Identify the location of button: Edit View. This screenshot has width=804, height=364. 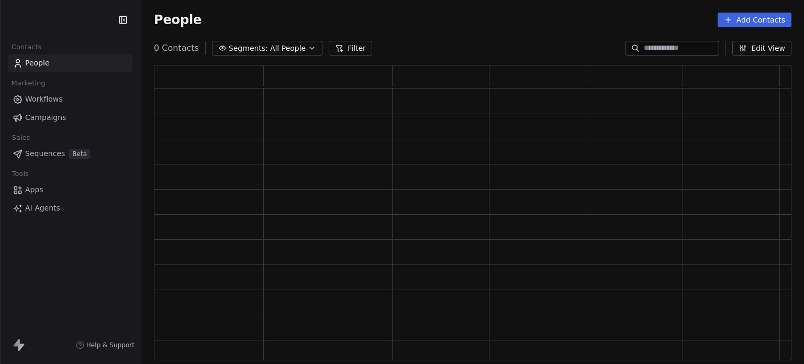
(762, 48).